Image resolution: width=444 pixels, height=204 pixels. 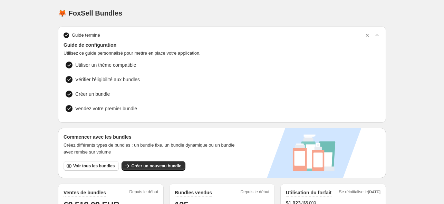 I want to click on span: Créez différents types de bundles : un bundle fixe, un bundle dynamique ou un bundle avec remise ..., so click(x=153, y=149).